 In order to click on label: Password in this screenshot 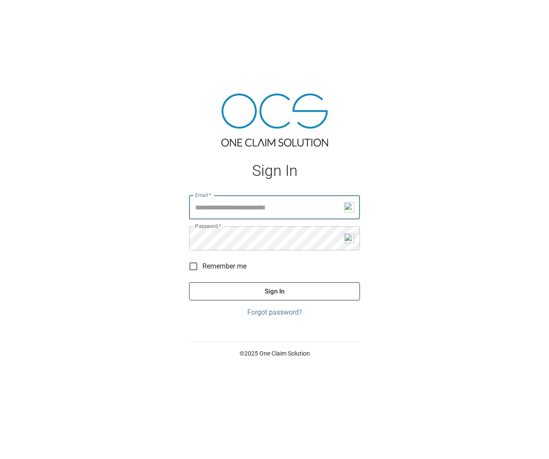, I will do `click(208, 226)`.